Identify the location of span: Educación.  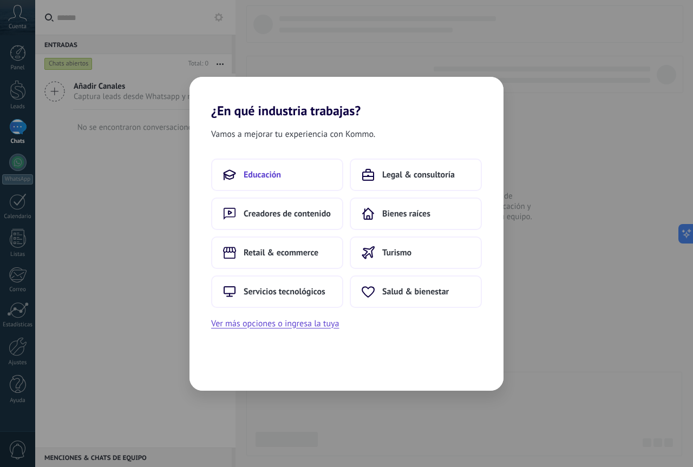
(262, 175).